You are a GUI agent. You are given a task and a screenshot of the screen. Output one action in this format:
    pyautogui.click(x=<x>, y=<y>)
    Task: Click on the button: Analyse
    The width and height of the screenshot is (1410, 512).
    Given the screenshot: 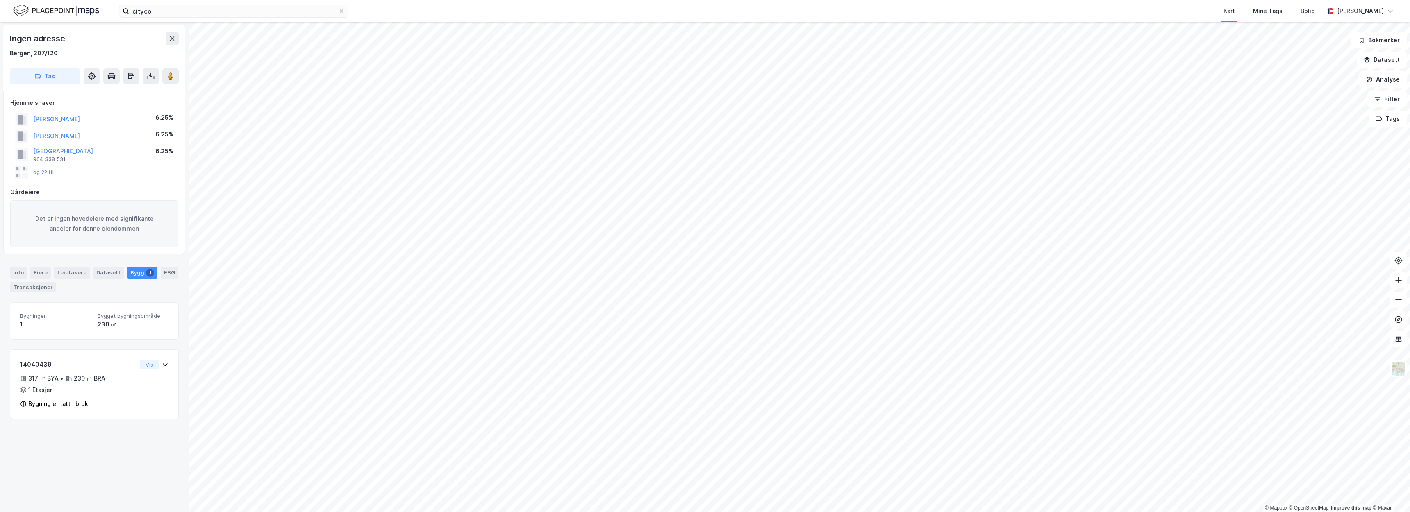 What is the action you would take?
    pyautogui.click(x=1383, y=80)
    